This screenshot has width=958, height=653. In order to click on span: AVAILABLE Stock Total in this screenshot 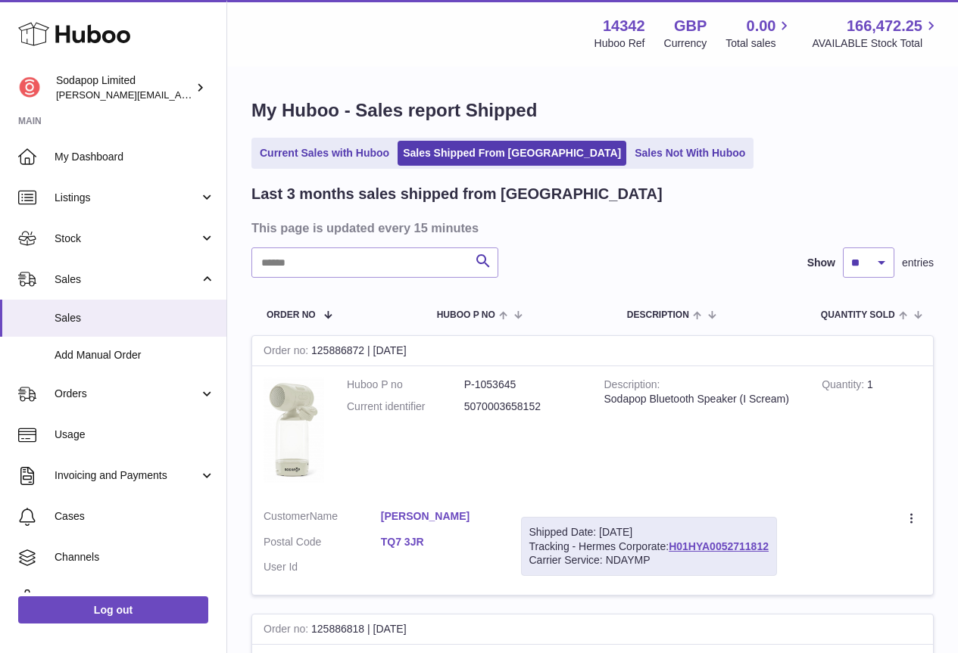, I will do `click(875, 43)`.